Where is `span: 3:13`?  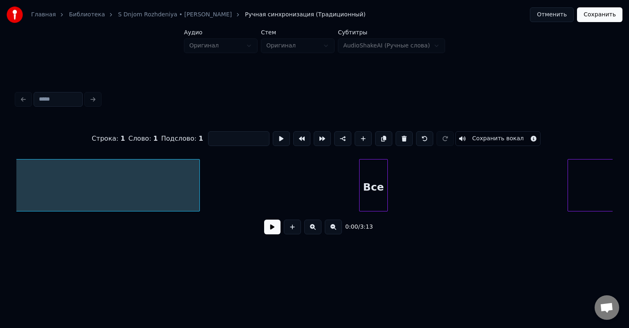 span: 3:13 is located at coordinates (366, 227).